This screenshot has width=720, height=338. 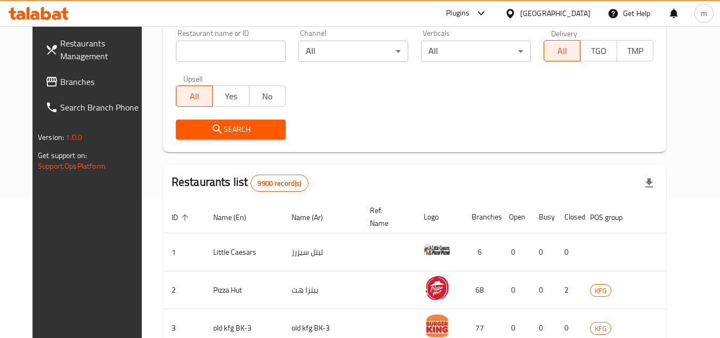 I want to click on span: m, so click(x=704, y=13).